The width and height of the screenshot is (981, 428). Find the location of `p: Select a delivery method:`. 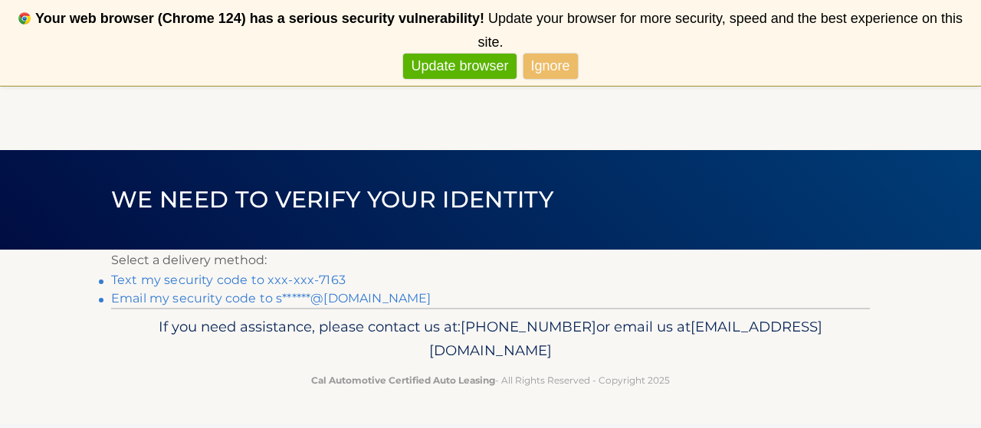

p: Select a delivery method: is located at coordinates (490, 261).